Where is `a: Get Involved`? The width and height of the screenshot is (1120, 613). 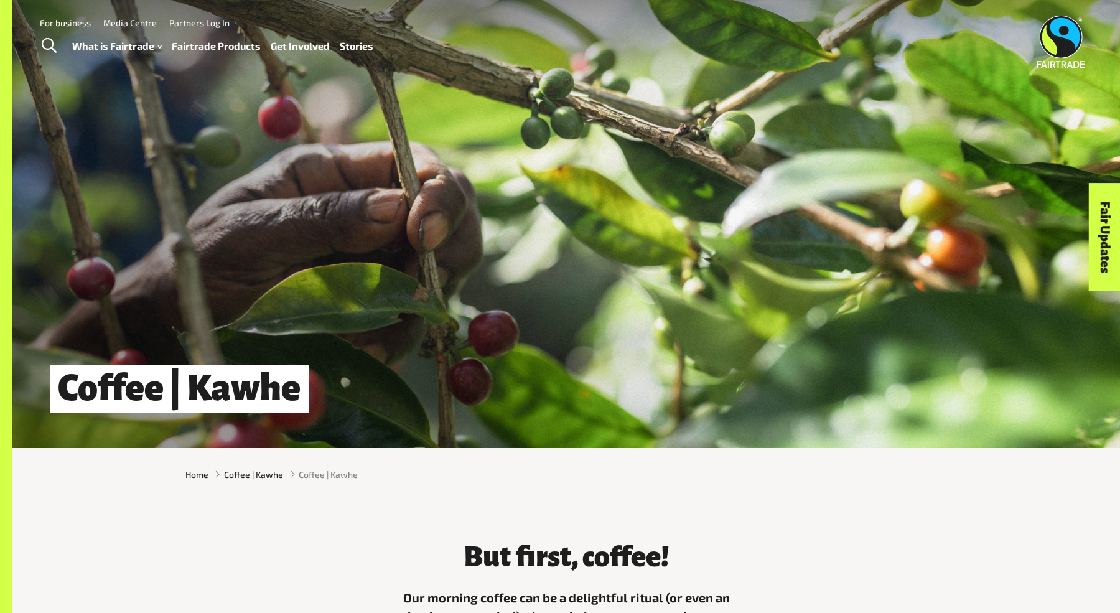
a: Get Involved is located at coordinates (300, 46).